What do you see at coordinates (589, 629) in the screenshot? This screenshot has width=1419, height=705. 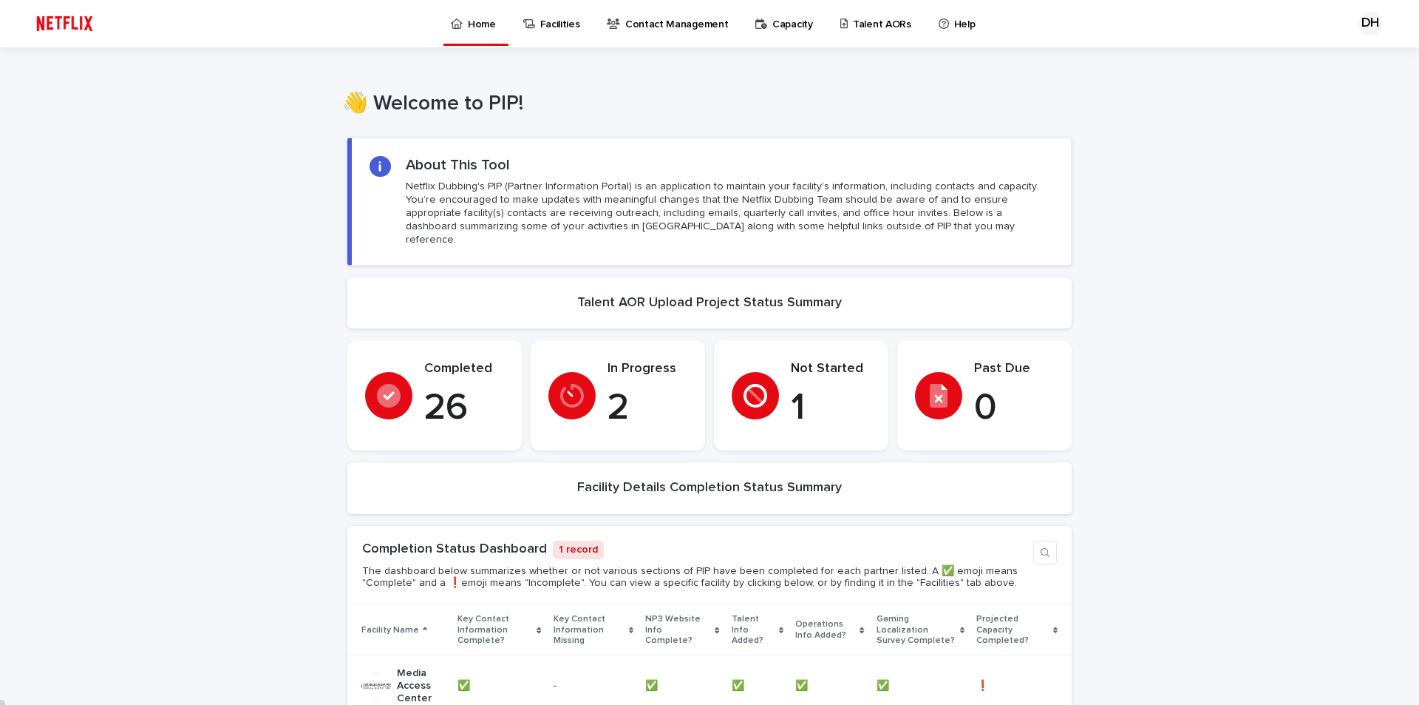 I see `p: Key Contact Information Missing` at bounding box center [589, 629].